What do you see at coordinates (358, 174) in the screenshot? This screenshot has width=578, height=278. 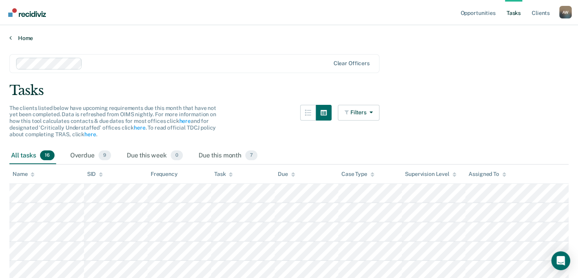 I see `div: Case Type` at bounding box center [358, 174].